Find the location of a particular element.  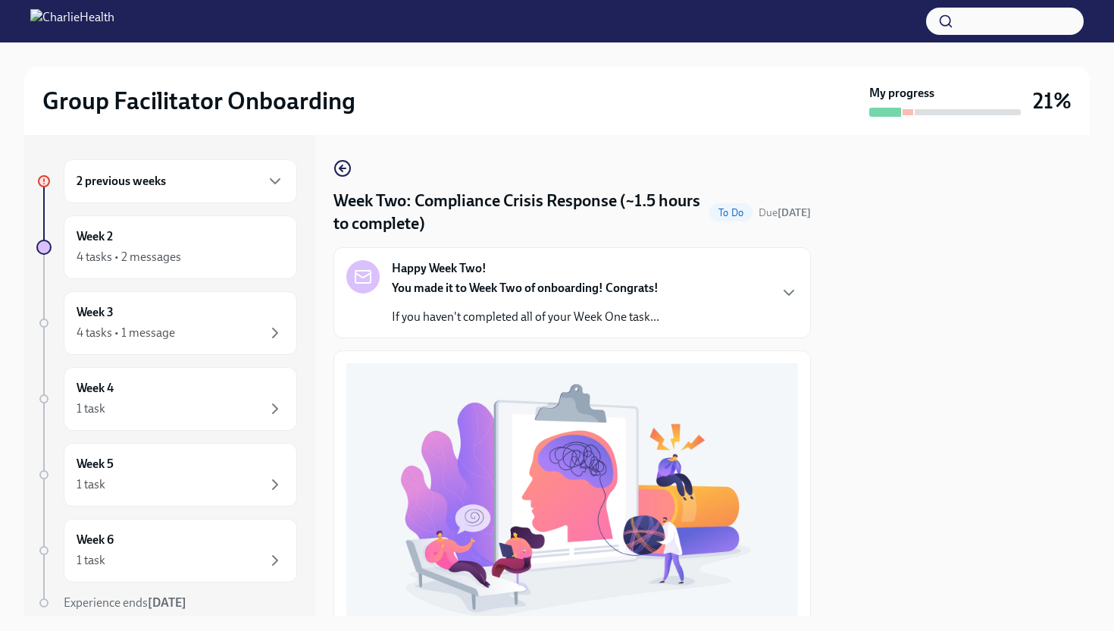

a: Week 41 task is located at coordinates (167, 399).